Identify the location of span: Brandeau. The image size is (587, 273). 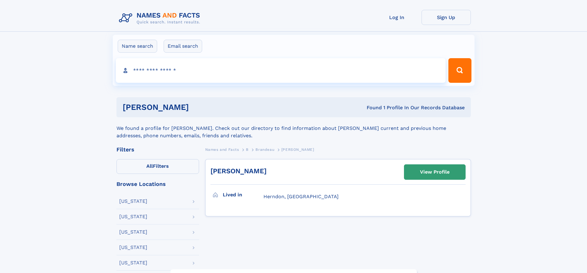
(265, 150).